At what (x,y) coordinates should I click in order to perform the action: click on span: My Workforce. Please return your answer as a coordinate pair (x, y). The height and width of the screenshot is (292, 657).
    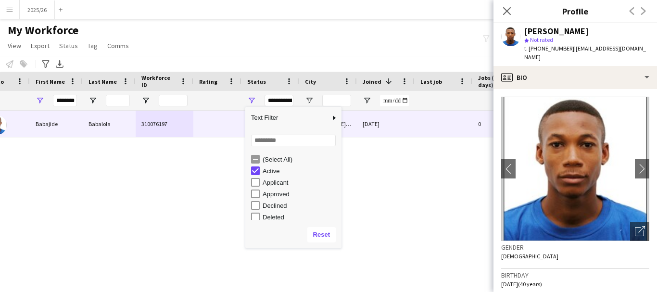
    Looking at the image, I should click on (43, 30).